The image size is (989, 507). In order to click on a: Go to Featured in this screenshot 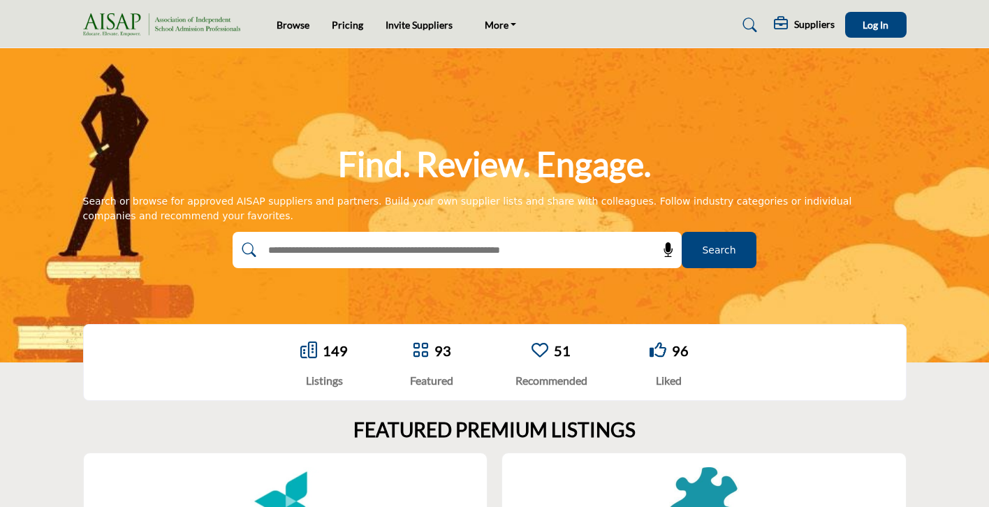, I will do `click(421, 351)`.